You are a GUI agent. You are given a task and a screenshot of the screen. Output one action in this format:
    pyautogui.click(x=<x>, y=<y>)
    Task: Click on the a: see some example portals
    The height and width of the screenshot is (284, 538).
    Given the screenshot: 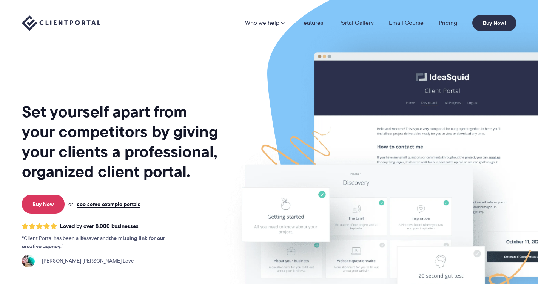 What is the action you would take?
    pyautogui.click(x=109, y=205)
    